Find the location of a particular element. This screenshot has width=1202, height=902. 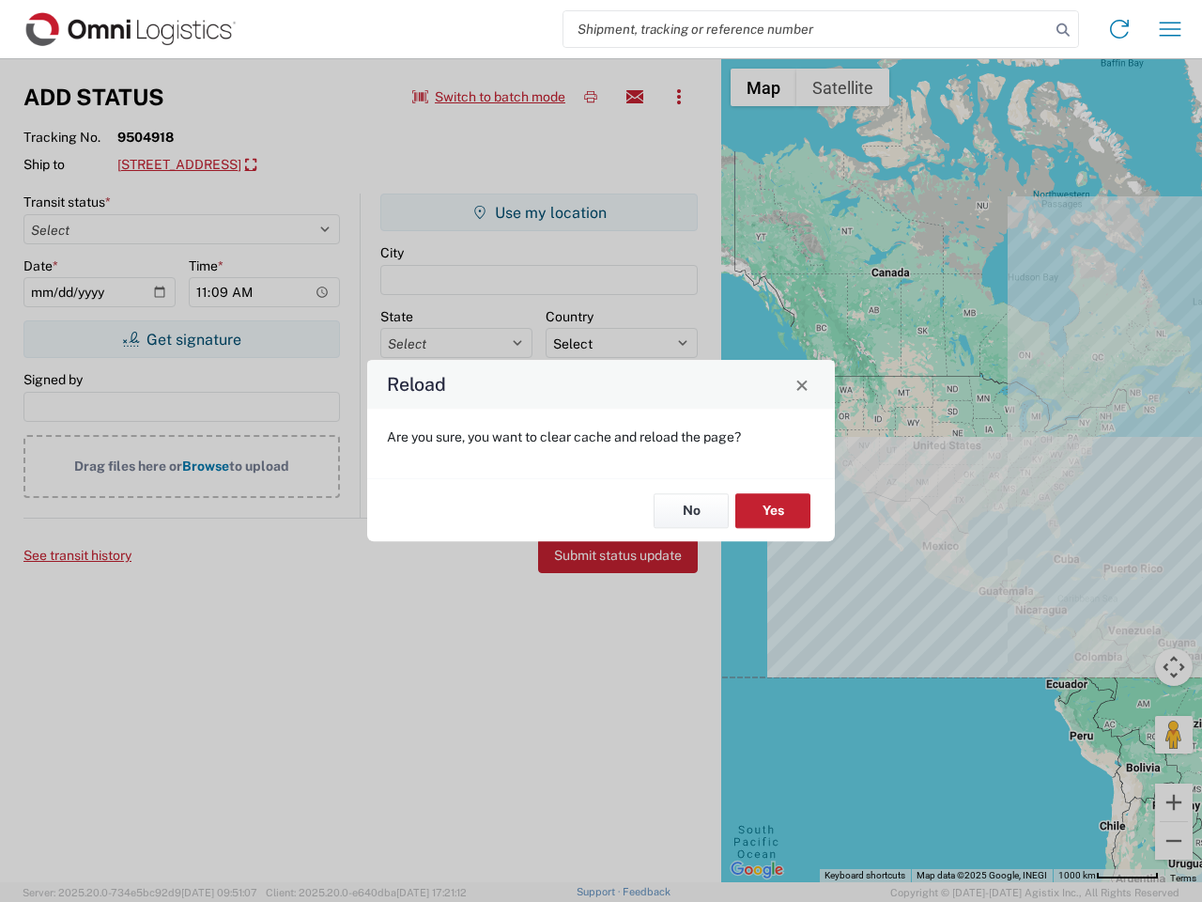

button: No is located at coordinates (691, 510).